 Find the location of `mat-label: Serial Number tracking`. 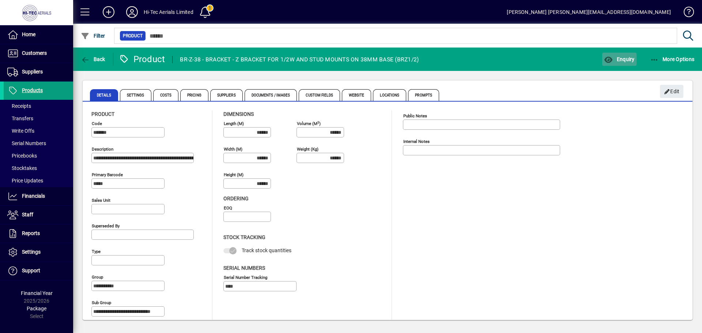

mat-label: Serial Number tracking is located at coordinates (245, 277).